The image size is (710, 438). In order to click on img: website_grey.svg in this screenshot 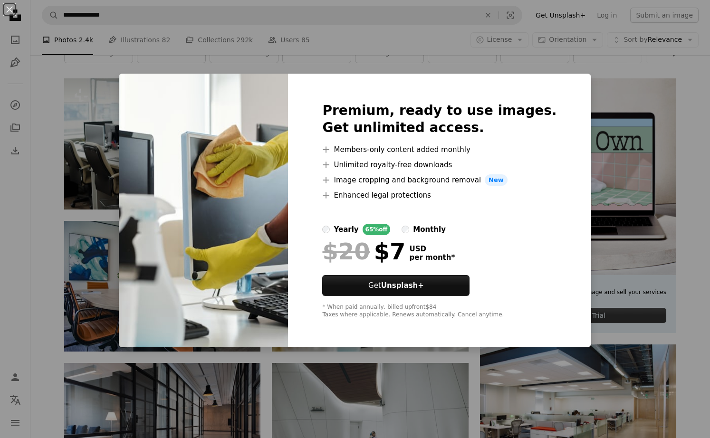, I will do `click(19, 28)`.